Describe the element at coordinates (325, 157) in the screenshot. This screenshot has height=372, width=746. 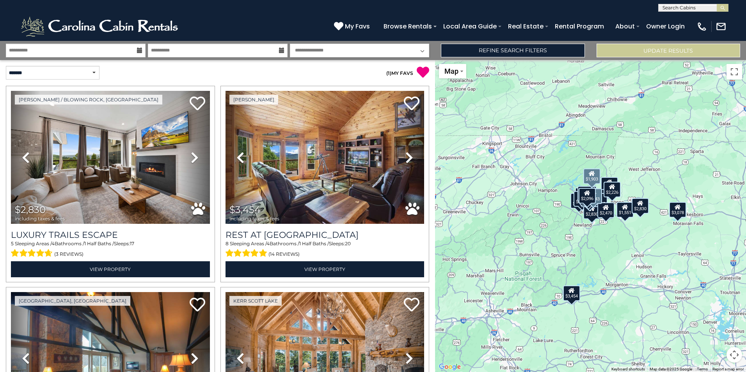
I see `img: thumbnail_164747674.jpeg` at that location.